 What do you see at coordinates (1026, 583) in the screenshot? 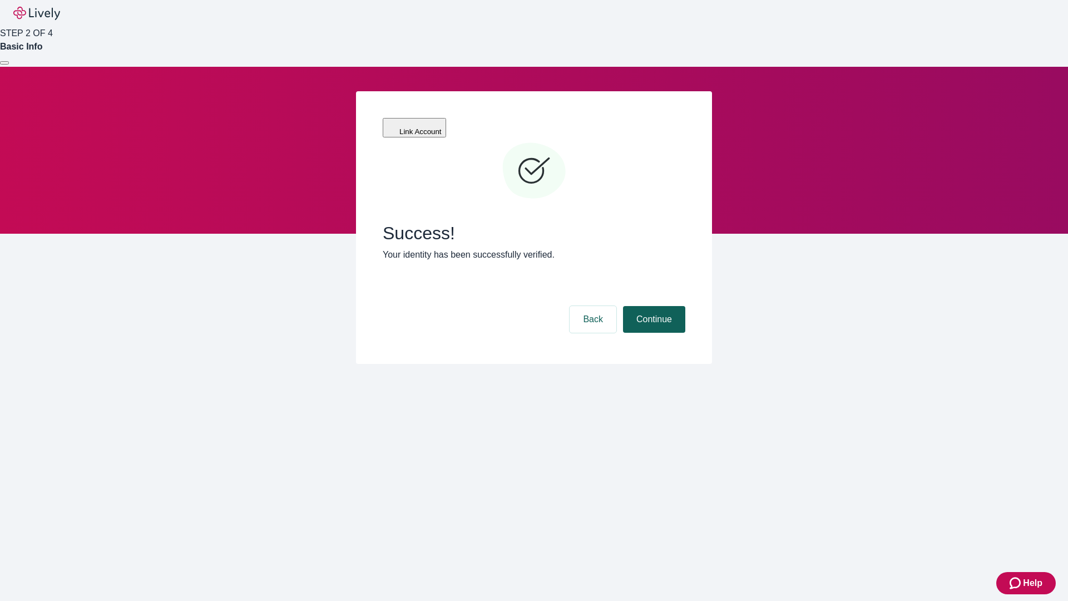
I see `button: Zendesk support iconHelp` at bounding box center [1026, 583].